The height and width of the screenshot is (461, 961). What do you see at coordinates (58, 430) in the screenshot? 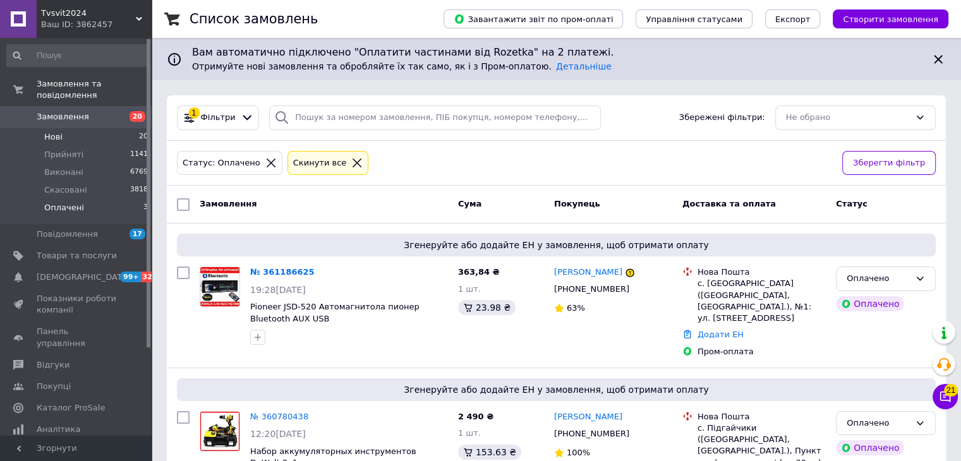
I see `span: Аналітика` at bounding box center [58, 430].